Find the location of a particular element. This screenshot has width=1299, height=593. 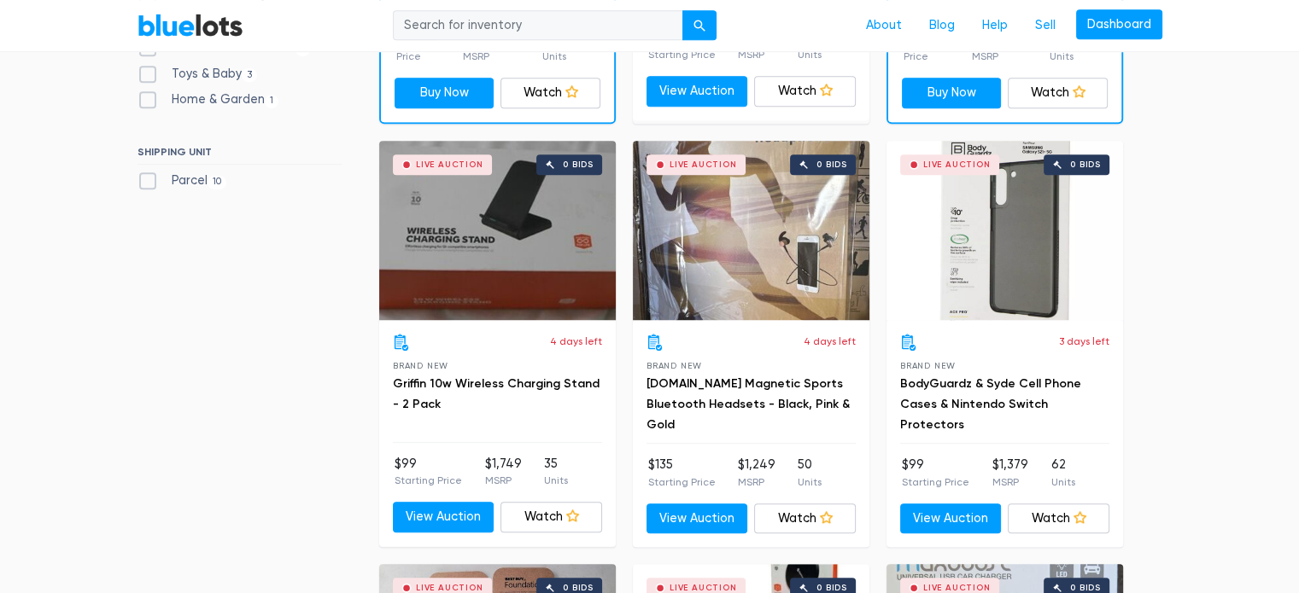

span: 10 is located at coordinates (217, 183).